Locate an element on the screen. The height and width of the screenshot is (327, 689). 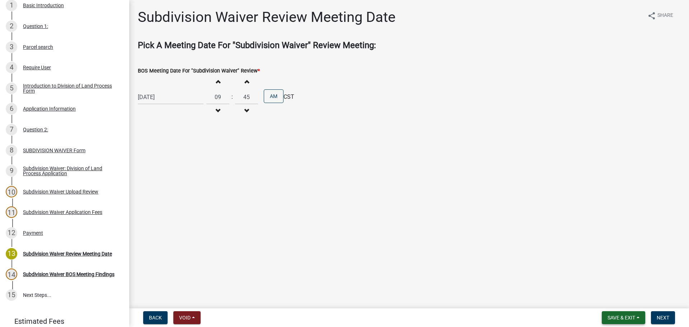
div: 4 is located at coordinates (11, 67).